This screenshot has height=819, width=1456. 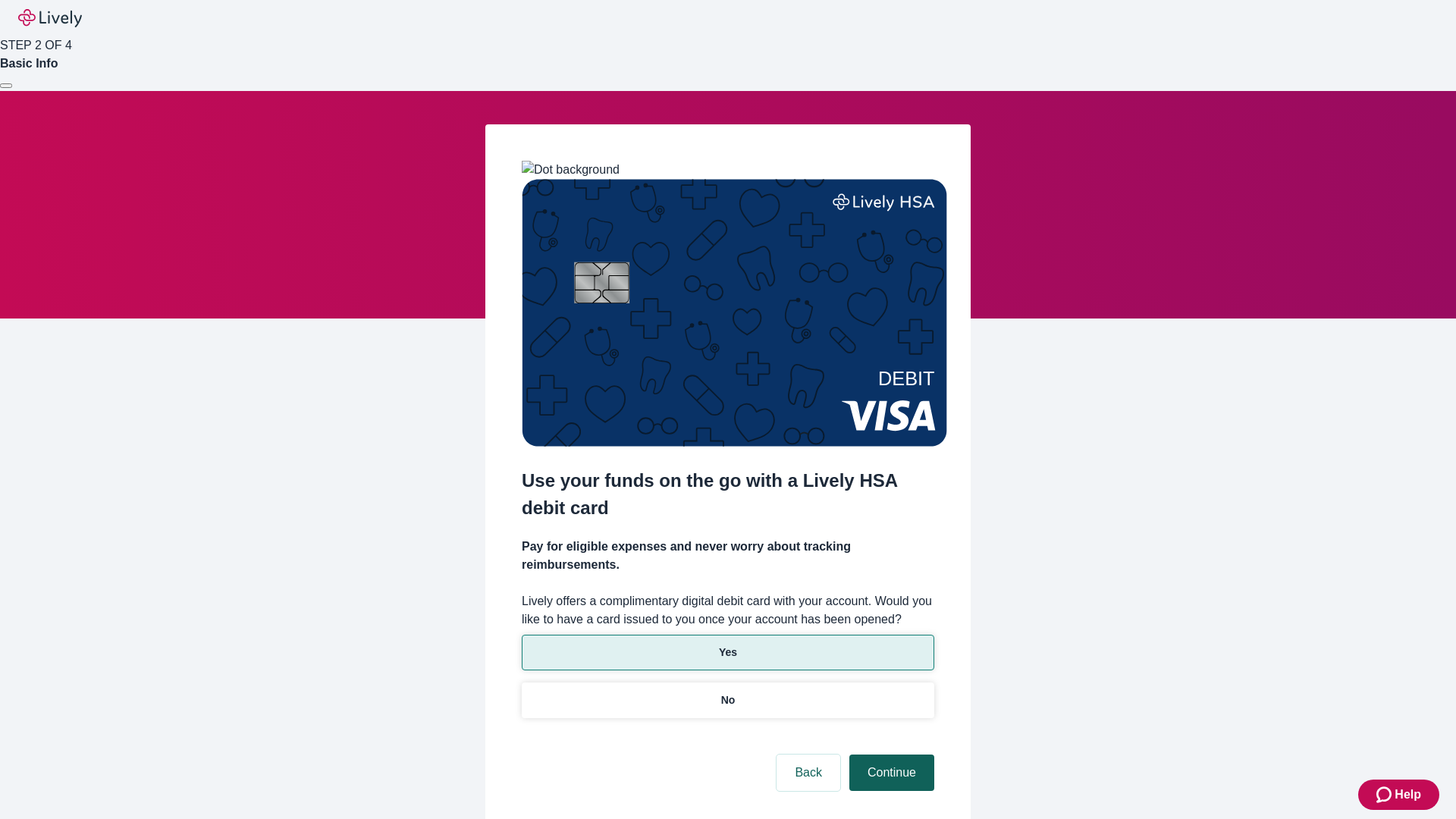 I want to click on svg: Zendesk support icon, so click(x=1386, y=795).